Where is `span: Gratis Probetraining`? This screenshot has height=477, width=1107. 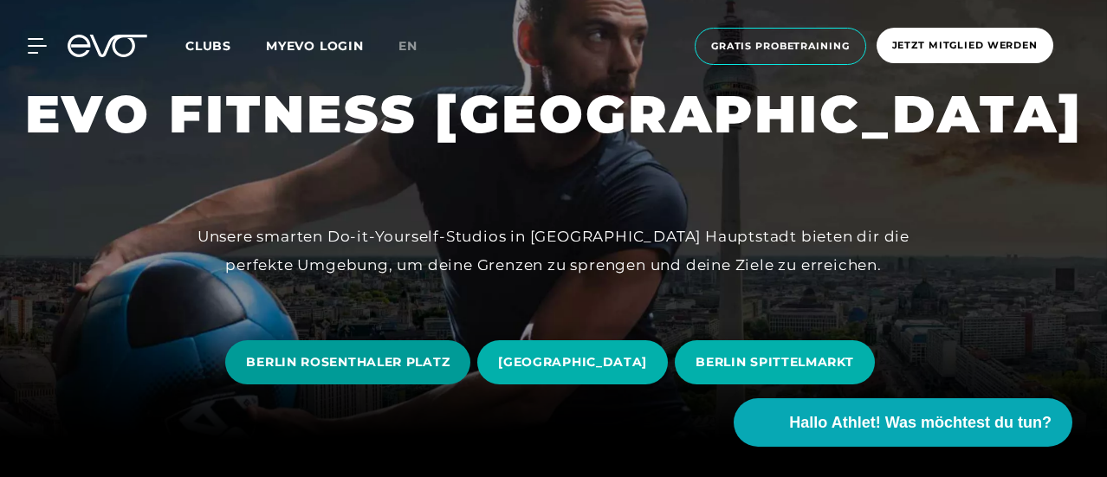
span: Gratis Probetraining is located at coordinates (781, 46).